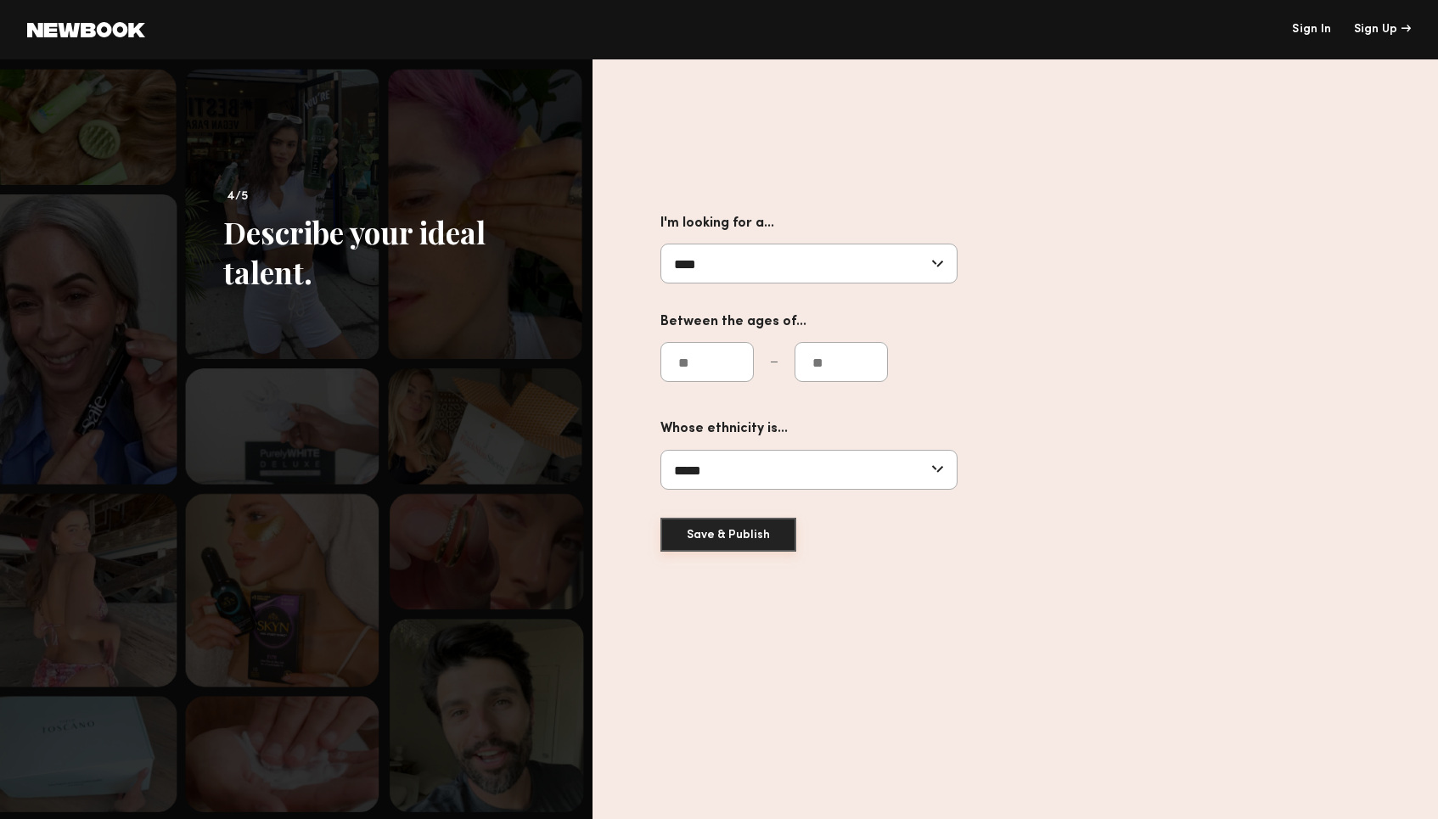 The image size is (1438, 819). What do you see at coordinates (1312, 30) in the screenshot?
I see `a: Sign In` at bounding box center [1312, 30].